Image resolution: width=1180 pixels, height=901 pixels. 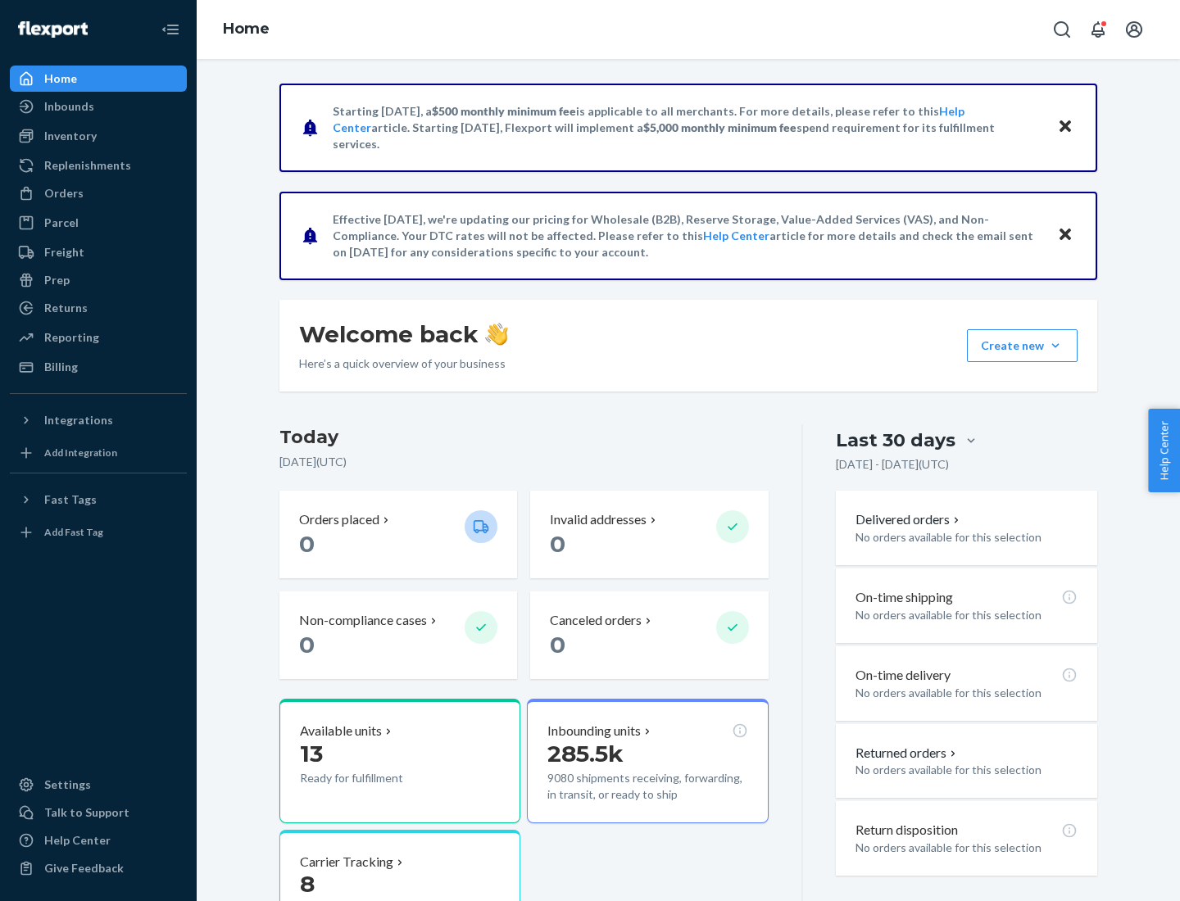 I want to click on div: Give Feedback, so click(x=84, y=868).